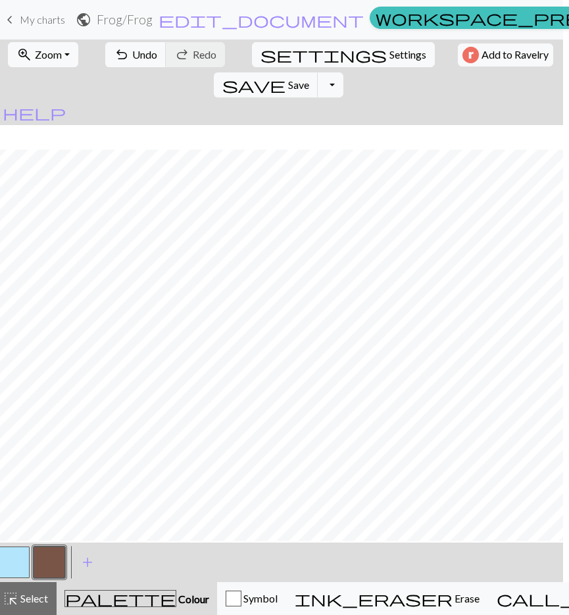  What do you see at coordinates (299, 84) in the screenshot?
I see `span: Save` at bounding box center [299, 84].